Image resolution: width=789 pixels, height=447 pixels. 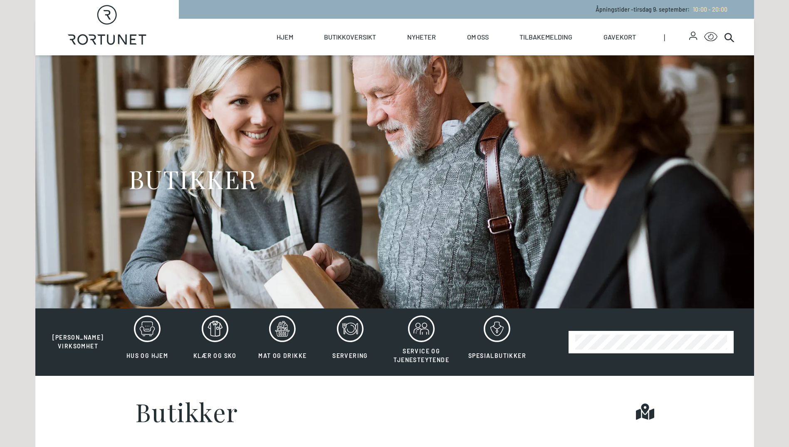 I want to click on h1: Butikker, so click(x=187, y=411).